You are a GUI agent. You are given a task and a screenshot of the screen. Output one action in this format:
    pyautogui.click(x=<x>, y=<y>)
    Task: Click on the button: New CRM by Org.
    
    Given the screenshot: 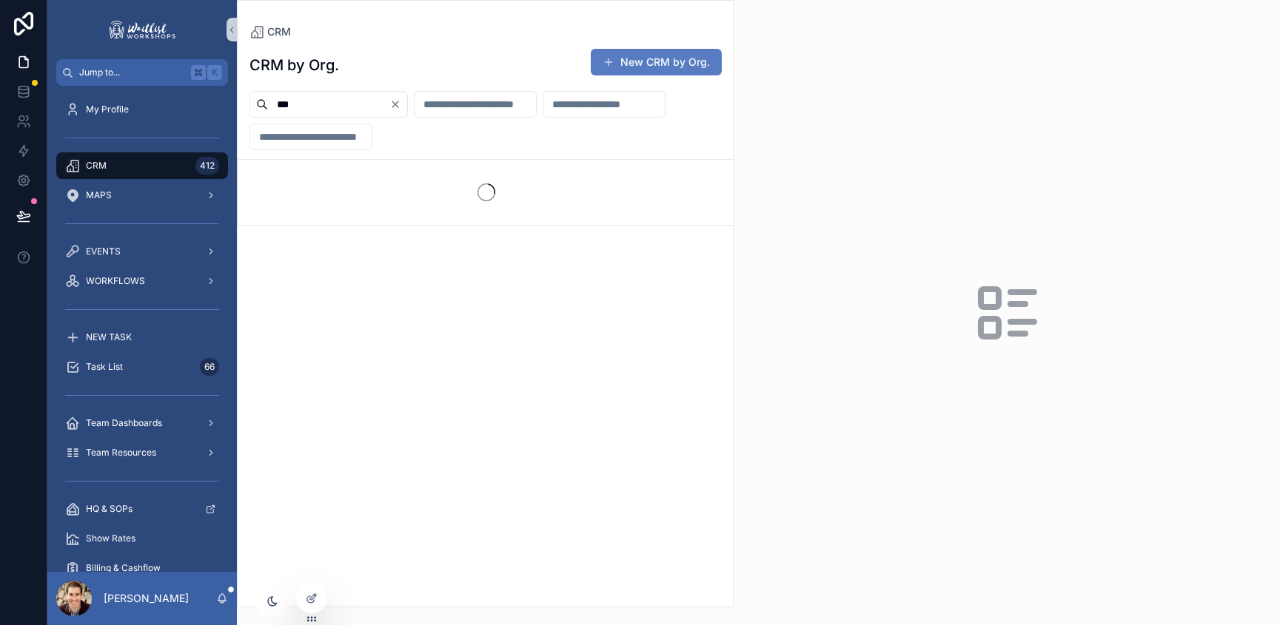 What is the action you would take?
    pyautogui.click(x=656, y=62)
    